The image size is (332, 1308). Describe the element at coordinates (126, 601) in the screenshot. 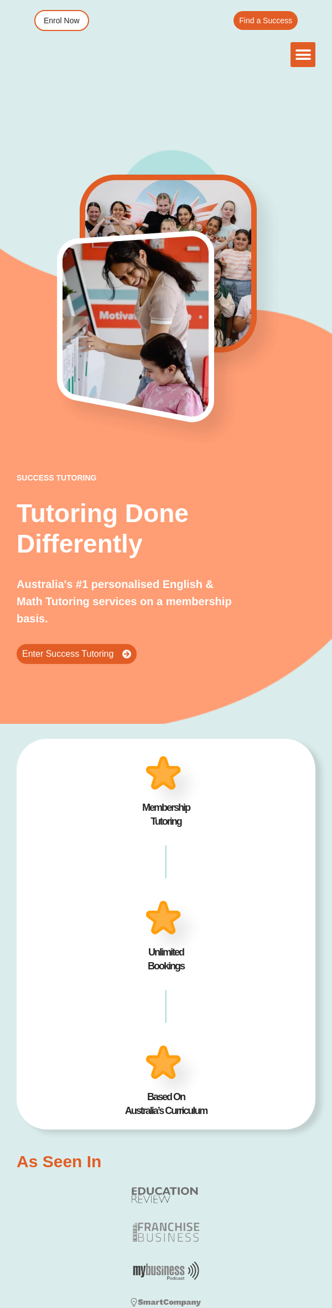

I see `p: Australia's #1 personalised English & Math Tutoring services on a membership basis.` at that location.